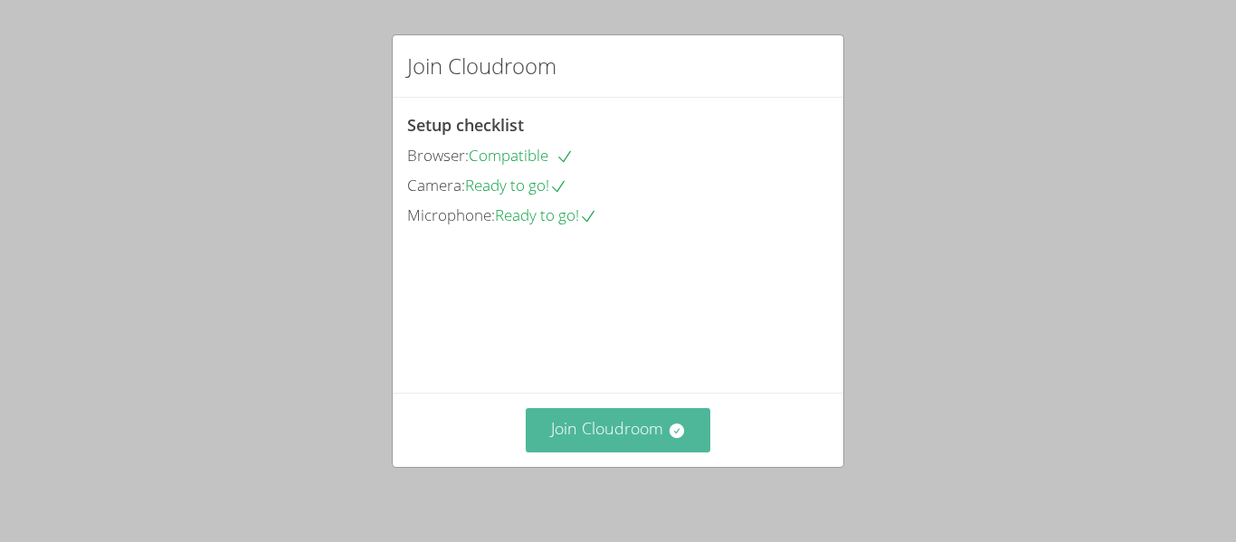  Describe the element at coordinates (451, 215) in the screenshot. I see `span: Microphone:` at that location.